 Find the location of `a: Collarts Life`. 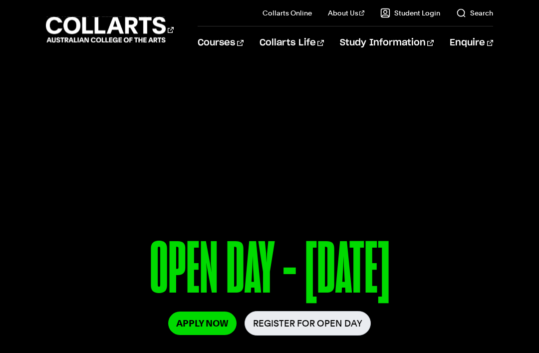

a: Collarts Life is located at coordinates (291, 43).